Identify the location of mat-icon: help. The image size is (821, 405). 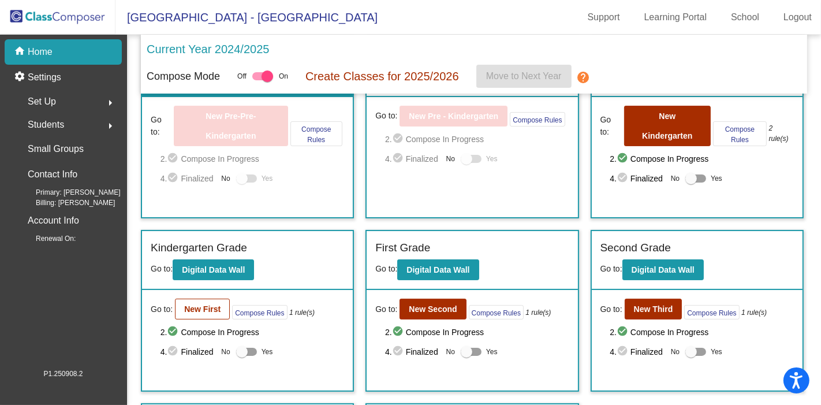
(583, 77).